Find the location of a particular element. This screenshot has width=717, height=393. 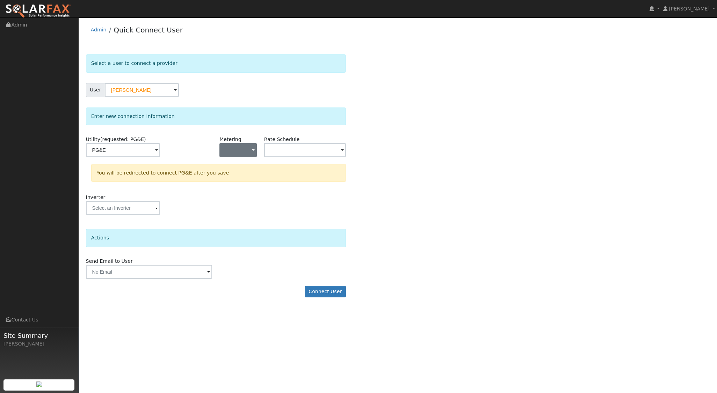

div: You will be redirected to connect PG&E after you save is located at coordinates (218, 173).